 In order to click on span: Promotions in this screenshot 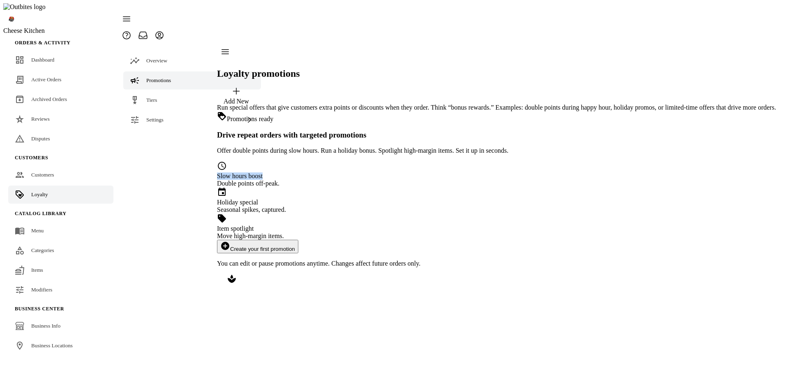, I will do `click(159, 80)`.